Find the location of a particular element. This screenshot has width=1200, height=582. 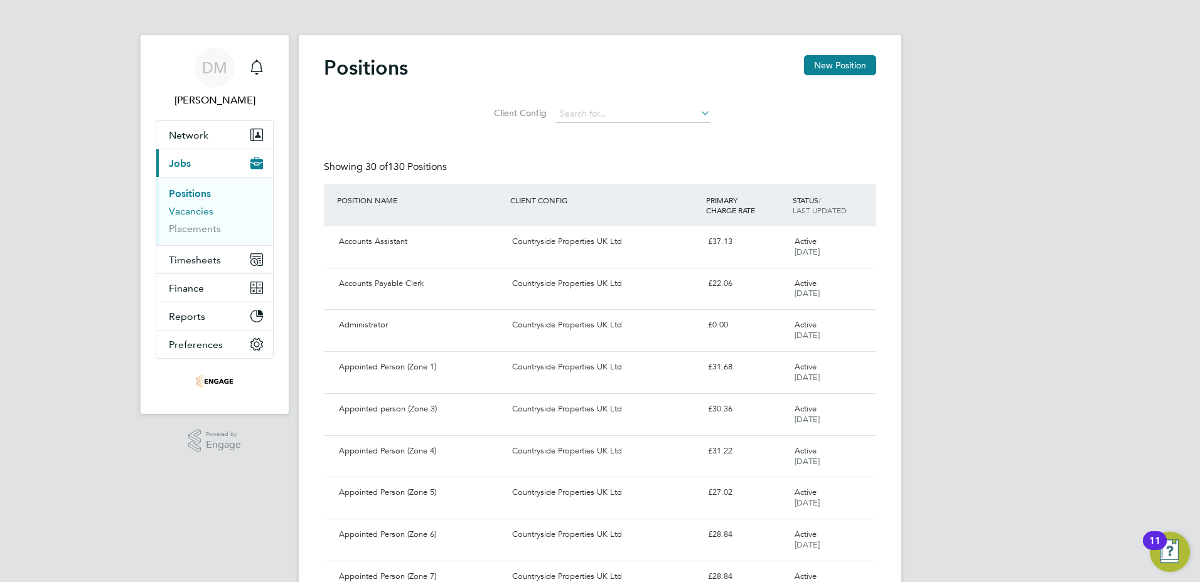

button: Jobs is located at coordinates (215, 163).